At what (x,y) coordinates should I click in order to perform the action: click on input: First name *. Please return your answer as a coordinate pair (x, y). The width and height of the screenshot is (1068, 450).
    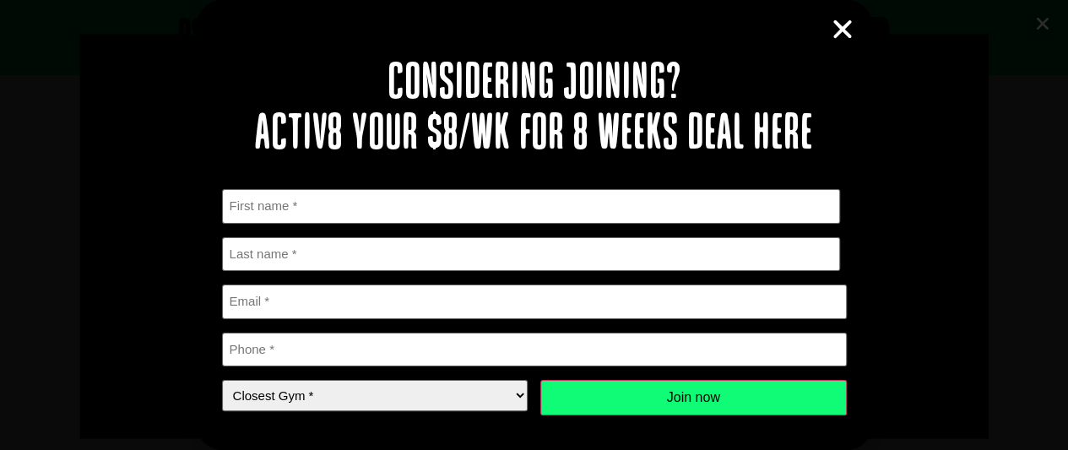
    Looking at the image, I should click on (531, 206).